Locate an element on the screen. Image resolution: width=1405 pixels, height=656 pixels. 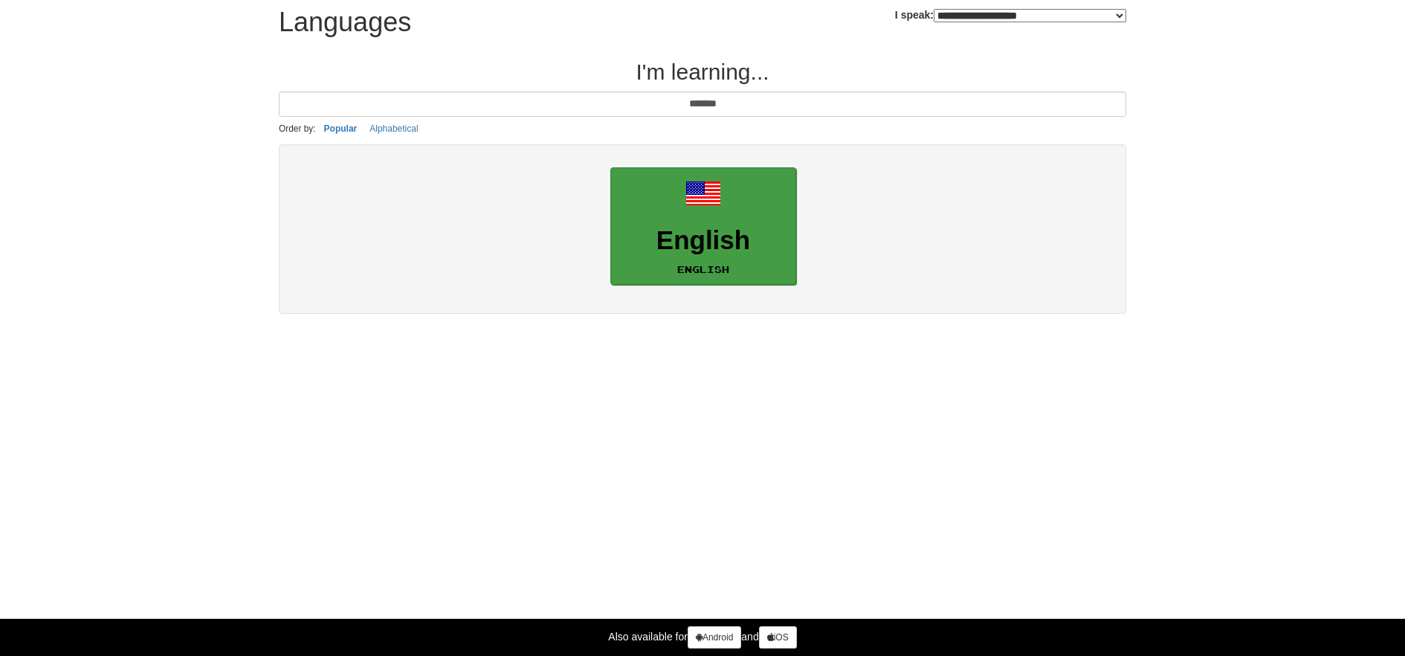
small: Order by: is located at coordinates (297, 129).